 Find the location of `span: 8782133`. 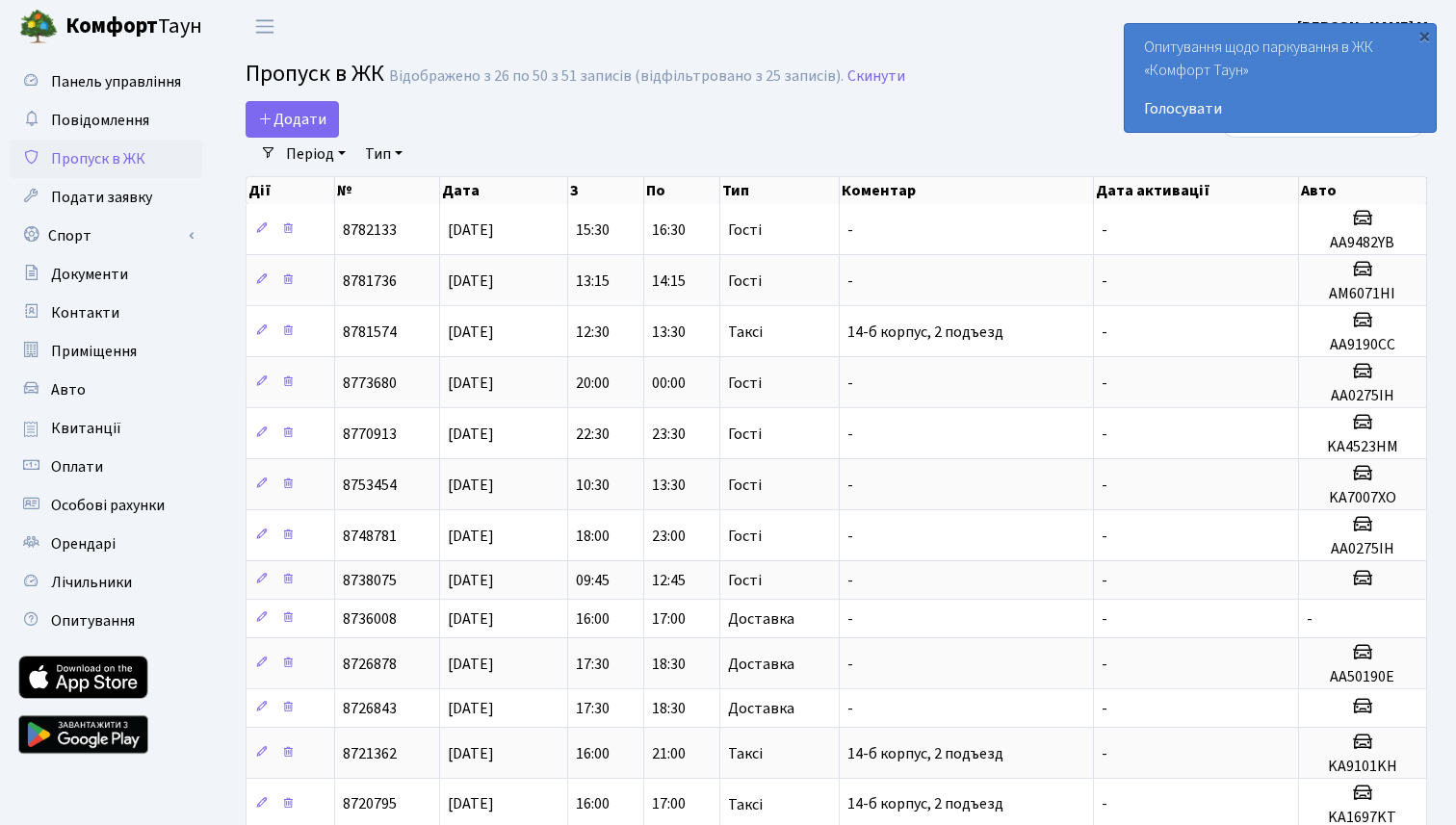

span: 8782133 is located at coordinates (370, 230).